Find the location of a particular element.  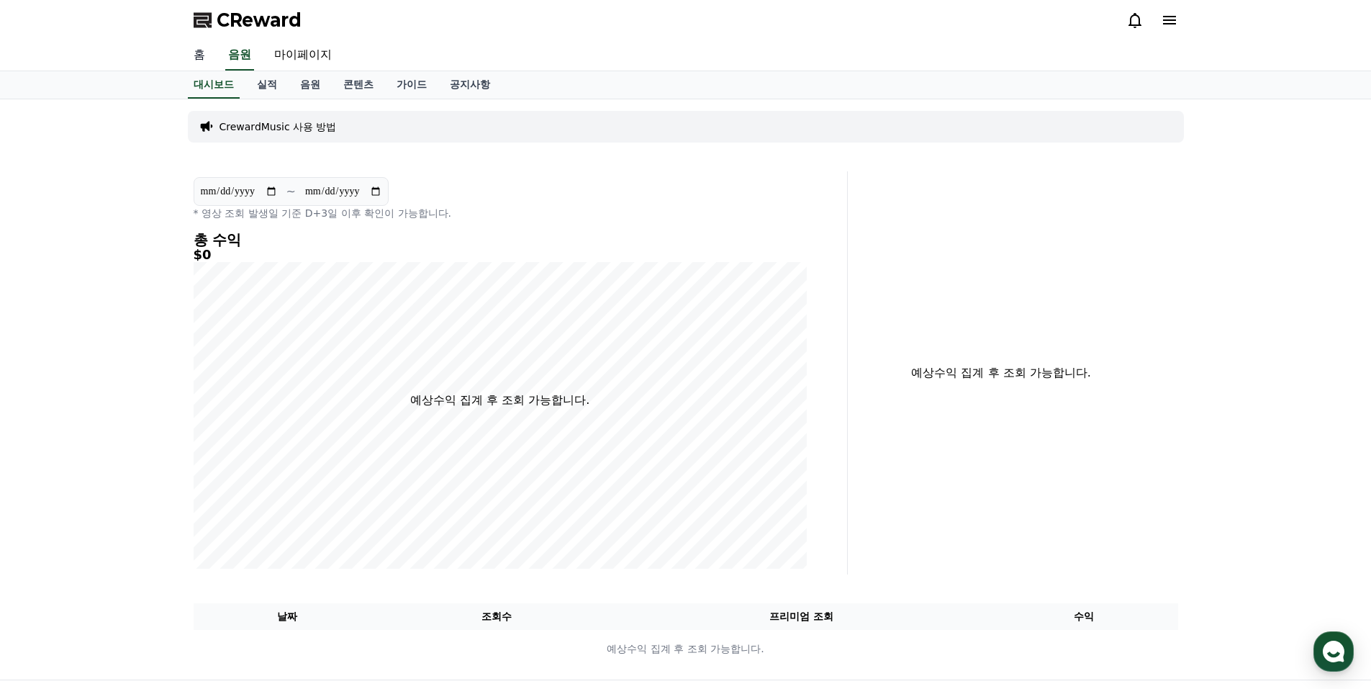

a: 실적 is located at coordinates (267, 85).